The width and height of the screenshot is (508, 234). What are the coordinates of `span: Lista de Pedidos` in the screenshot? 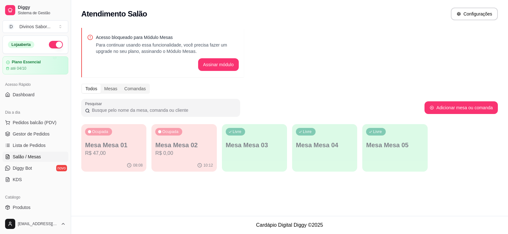 It's located at (29, 146).